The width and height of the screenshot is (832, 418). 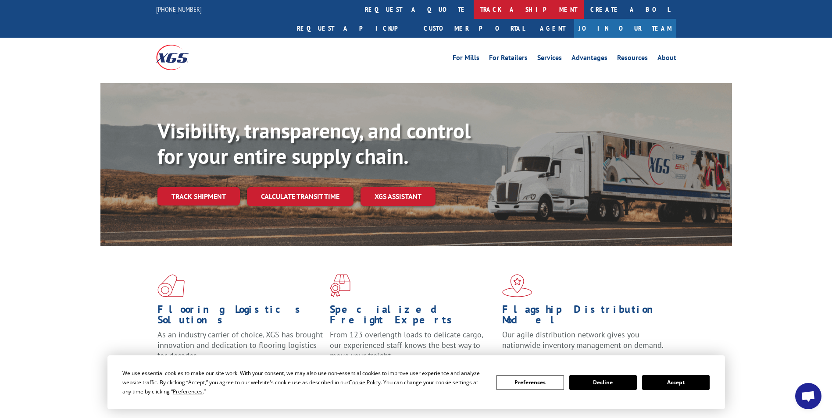 I want to click on span: Cookie Policy, so click(x=364, y=382).